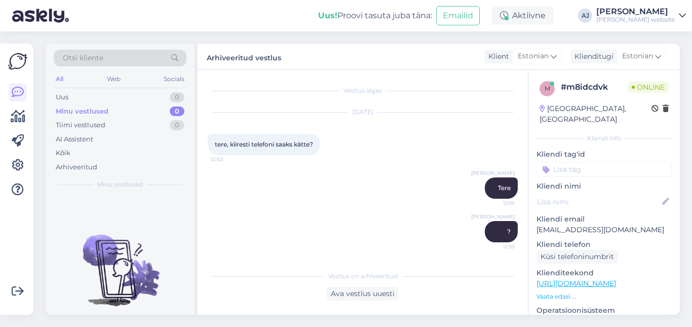 This screenshot has width=692, height=327. Describe the element at coordinates (81, 125) in the screenshot. I see `div: Tiimi vestlused` at that location.